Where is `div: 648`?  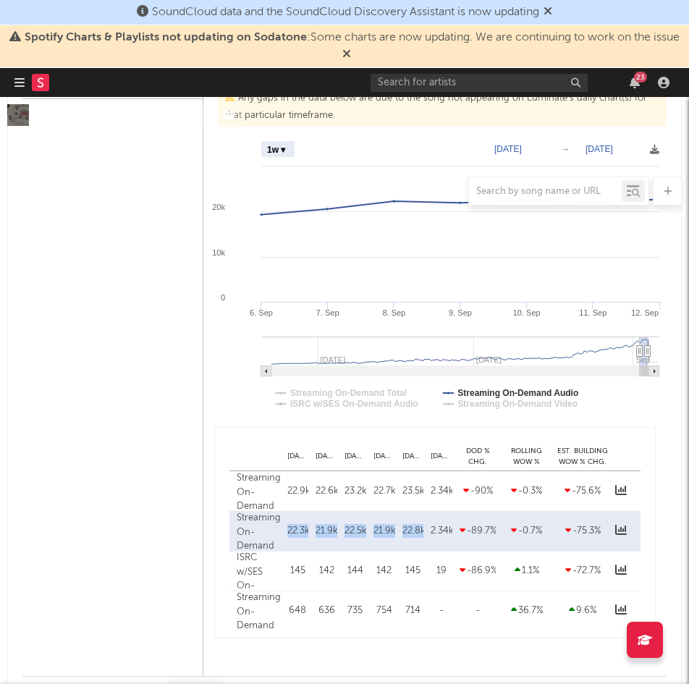
div: 648 is located at coordinates (298, 611).